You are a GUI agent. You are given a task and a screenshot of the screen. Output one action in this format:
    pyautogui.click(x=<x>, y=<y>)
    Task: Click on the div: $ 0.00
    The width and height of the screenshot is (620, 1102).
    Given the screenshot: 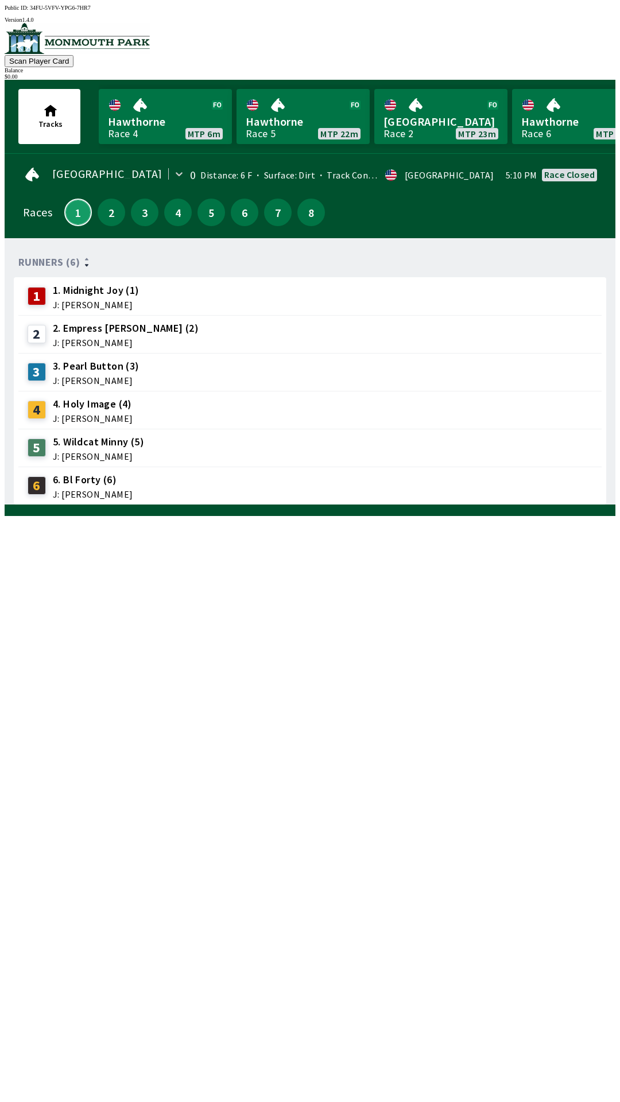 What is the action you would take?
    pyautogui.click(x=310, y=76)
    